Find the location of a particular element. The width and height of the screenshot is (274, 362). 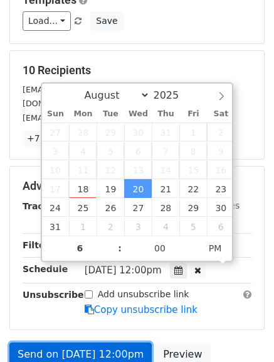

span: July 28, 2025 is located at coordinates (83, 132).